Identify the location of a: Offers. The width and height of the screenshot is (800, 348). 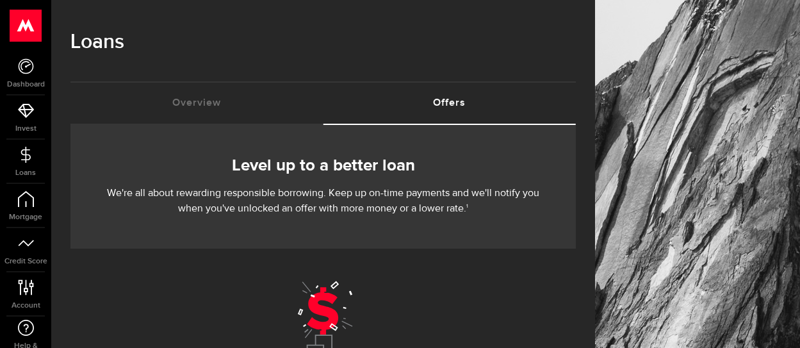
(449, 103).